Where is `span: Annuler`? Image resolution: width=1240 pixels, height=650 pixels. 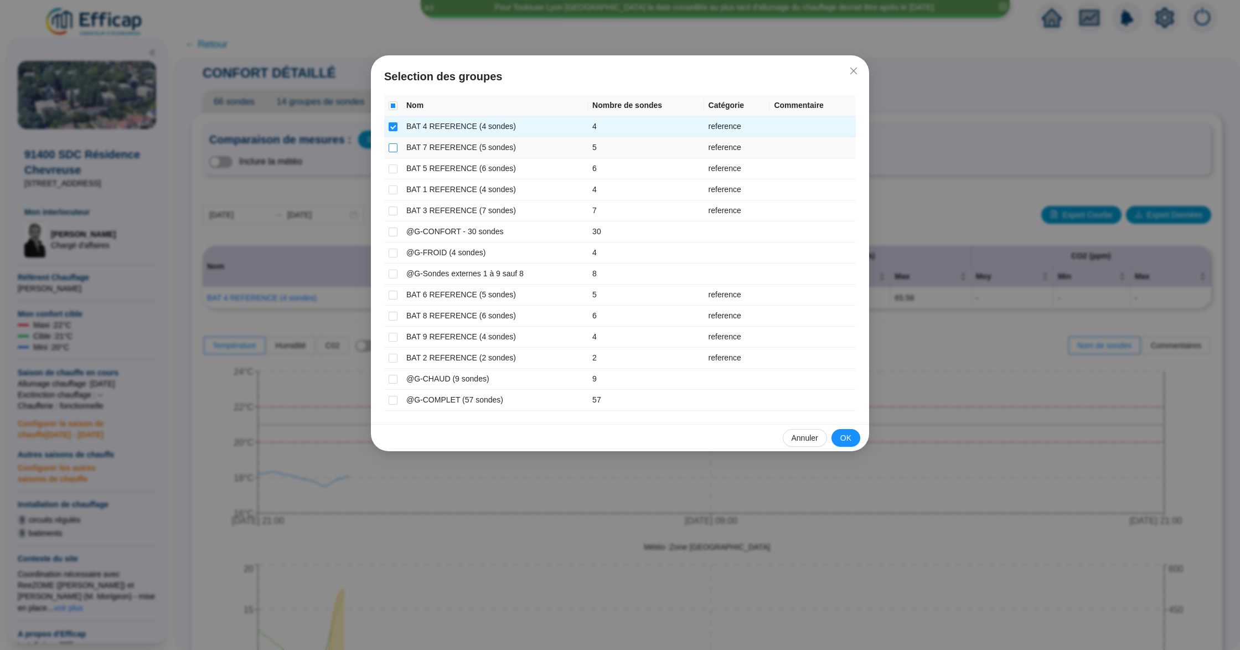
span: Annuler is located at coordinates (805, 438).